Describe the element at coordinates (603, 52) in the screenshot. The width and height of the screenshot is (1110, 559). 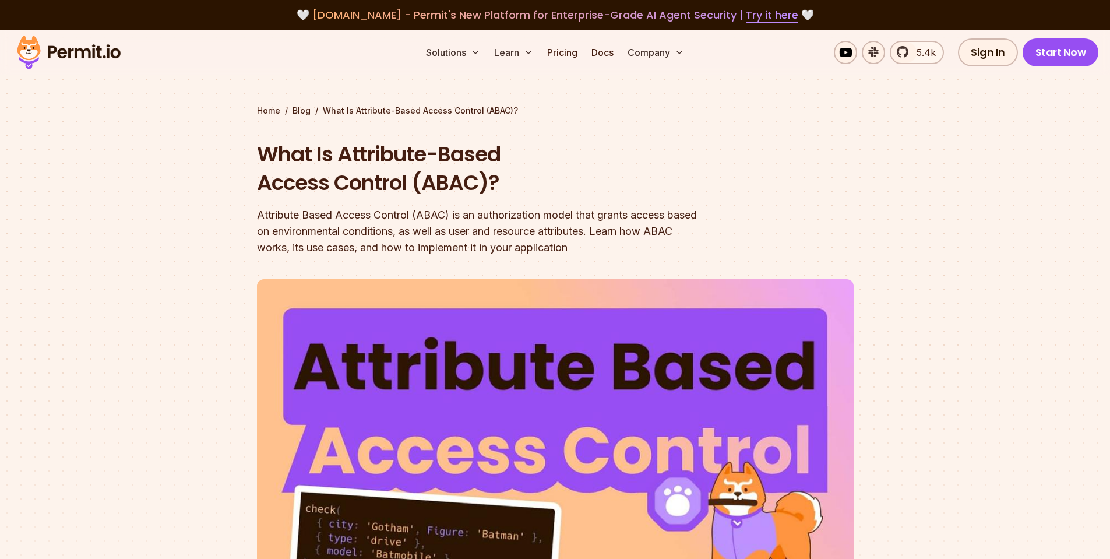
I see `a: Docs` at that location.